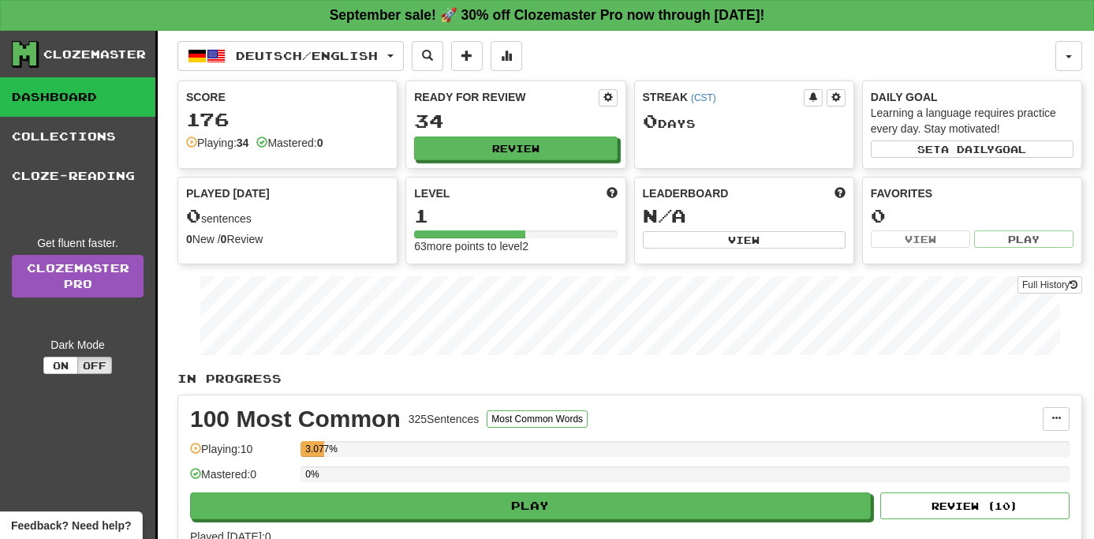 This screenshot has width=1094, height=539. Describe the element at coordinates (241, 454) in the screenshot. I see `div: Playing: 10` at that location.